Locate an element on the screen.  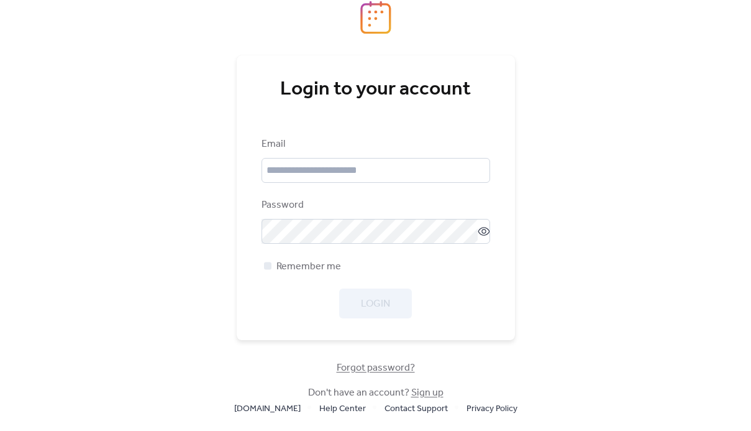
a: Contact Support is located at coordinates (416, 408).